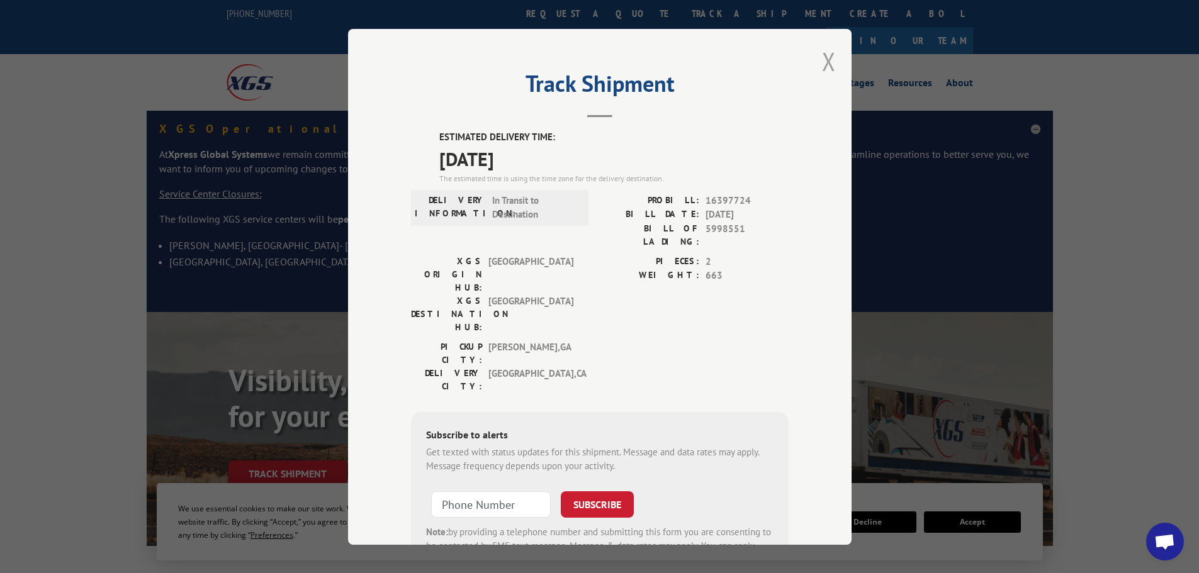 The image size is (1199, 573). What do you see at coordinates (450, 207) in the screenshot?
I see `label: DELIVERY INFORMATION:` at bounding box center [450, 207].